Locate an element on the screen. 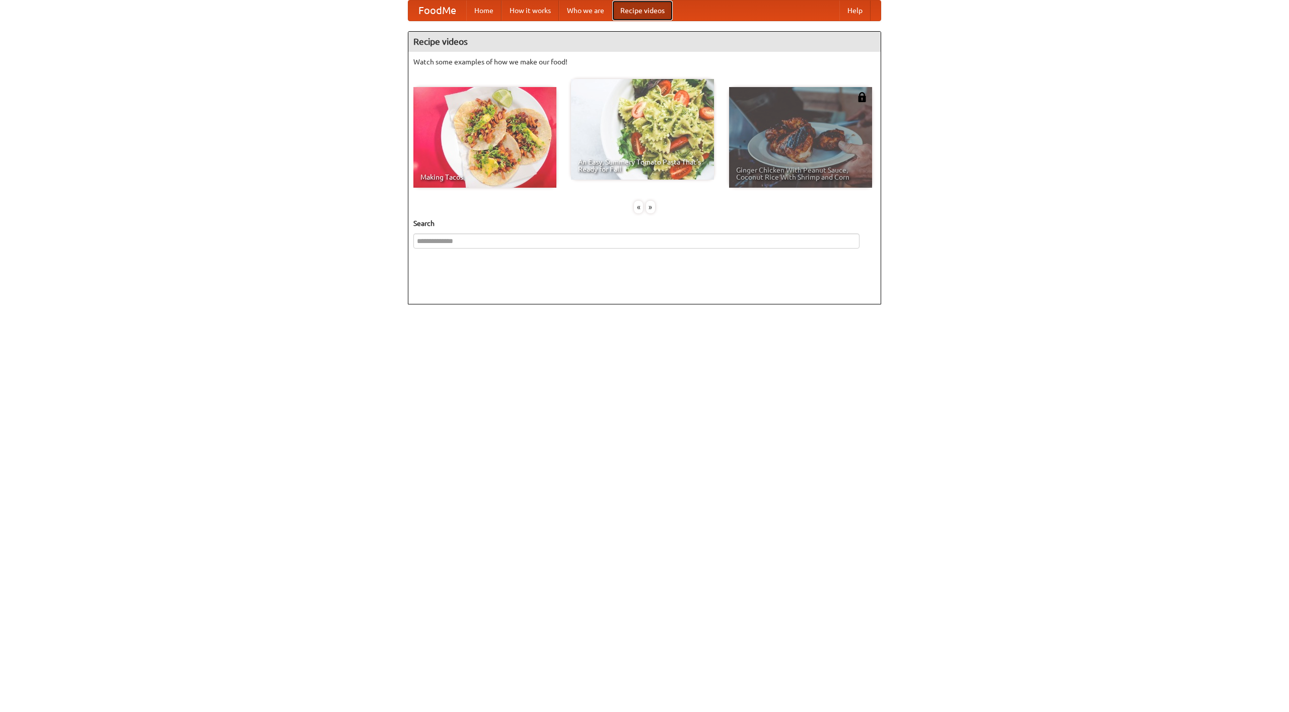 Image resolution: width=1289 pixels, height=712 pixels. a: Making Tacos is located at coordinates (485, 137).